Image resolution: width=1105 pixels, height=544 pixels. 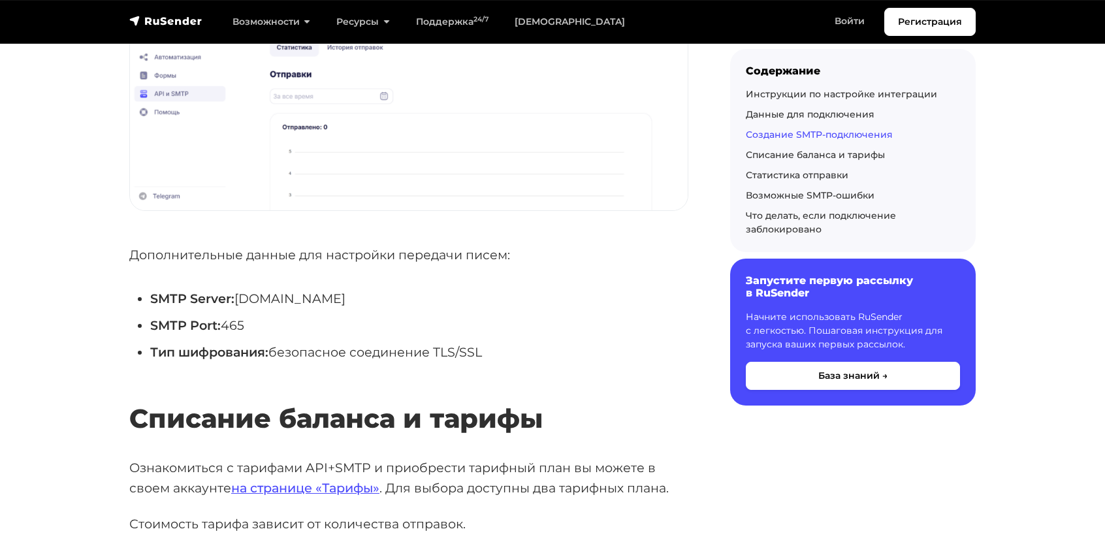 What do you see at coordinates (849, 21) in the screenshot?
I see `a: Войти` at bounding box center [849, 21].